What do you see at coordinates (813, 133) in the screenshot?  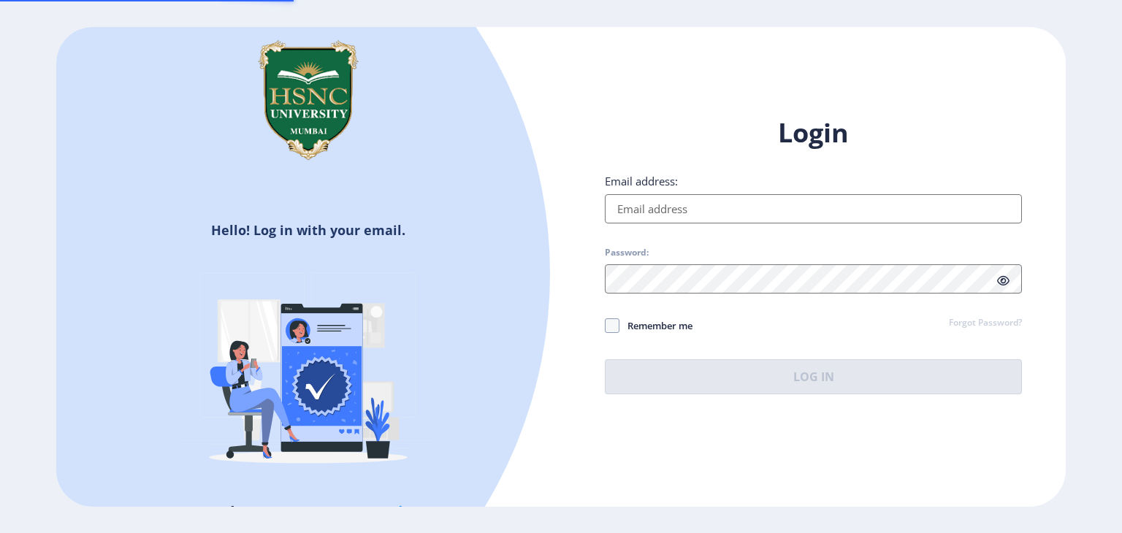 I see `h1: Login` at bounding box center [813, 133].